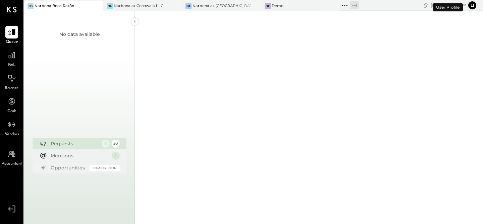  Describe the element at coordinates (80, 34) in the screenshot. I see `div: No data available` at that location.